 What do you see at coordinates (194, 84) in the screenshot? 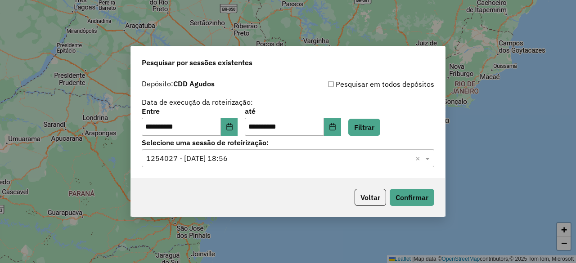
I see `strong: CDD Agudos` at bounding box center [194, 84].